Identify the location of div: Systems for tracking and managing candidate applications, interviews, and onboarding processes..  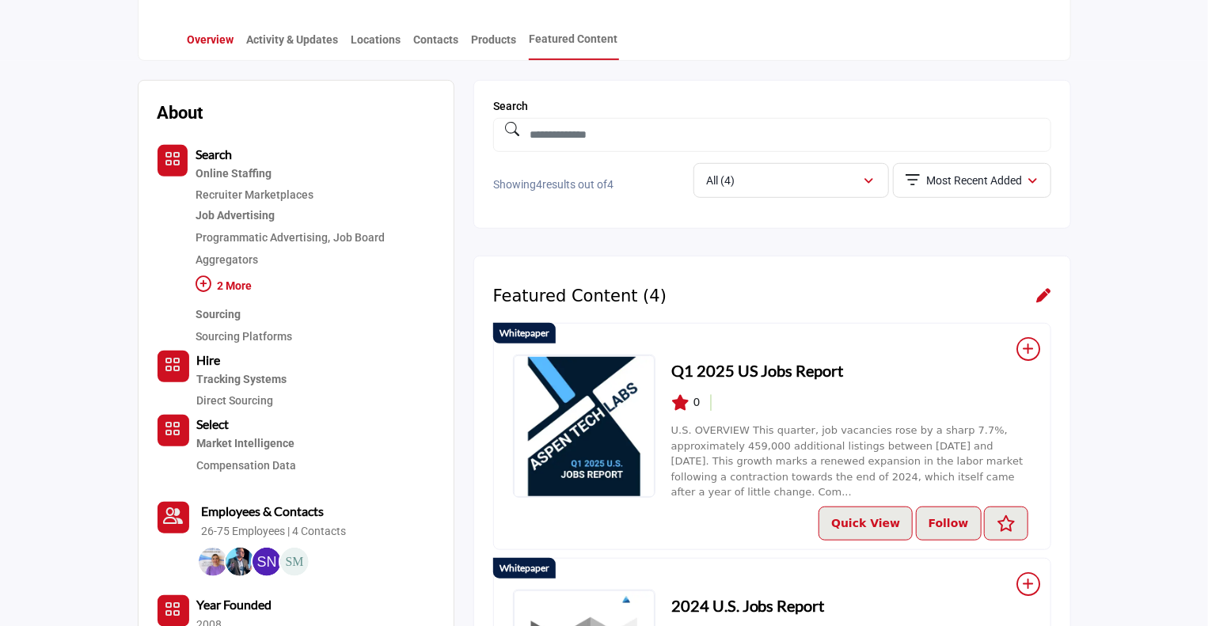
(242, 380).